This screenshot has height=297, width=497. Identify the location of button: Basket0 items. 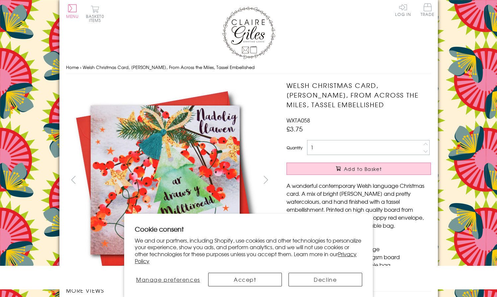
(95, 14).